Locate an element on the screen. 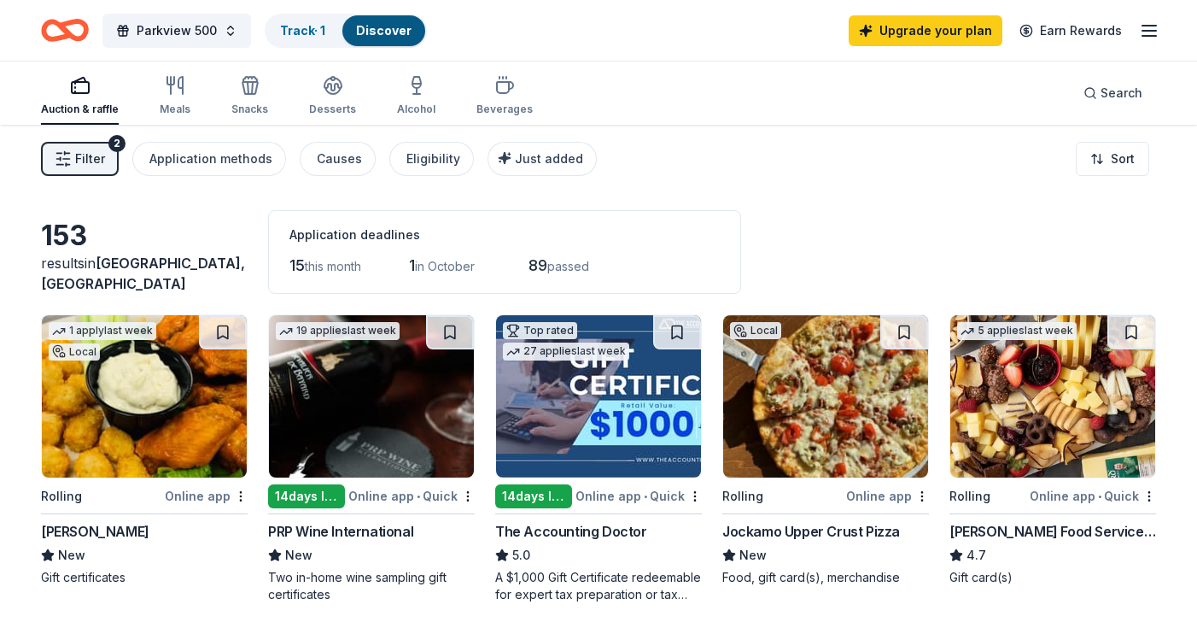 This screenshot has width=1197, height=622. div: Food, gift card(s), merchandise is located at coordinates (826, 577).